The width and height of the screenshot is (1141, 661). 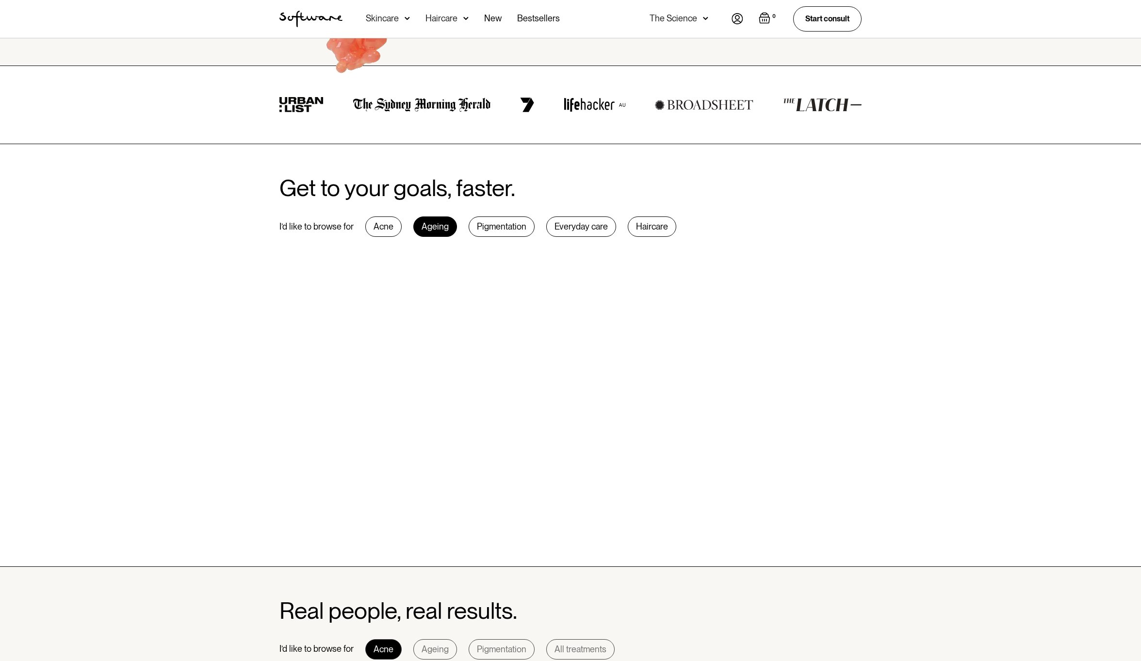 What do you see at coordinates (581, 227) in the screenshot?
I see `div: Everyday care` at bounding box center [581, 227].